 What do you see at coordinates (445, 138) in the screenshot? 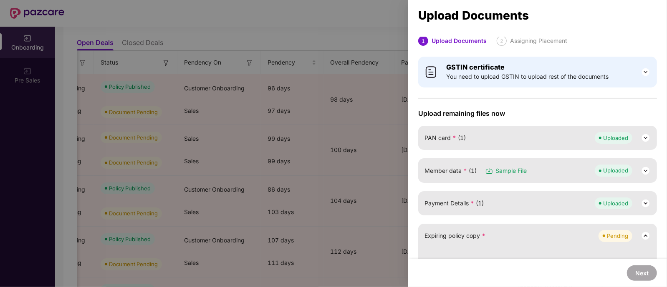
I see `span: PAN card (1)` at bounding box center [445, 138].